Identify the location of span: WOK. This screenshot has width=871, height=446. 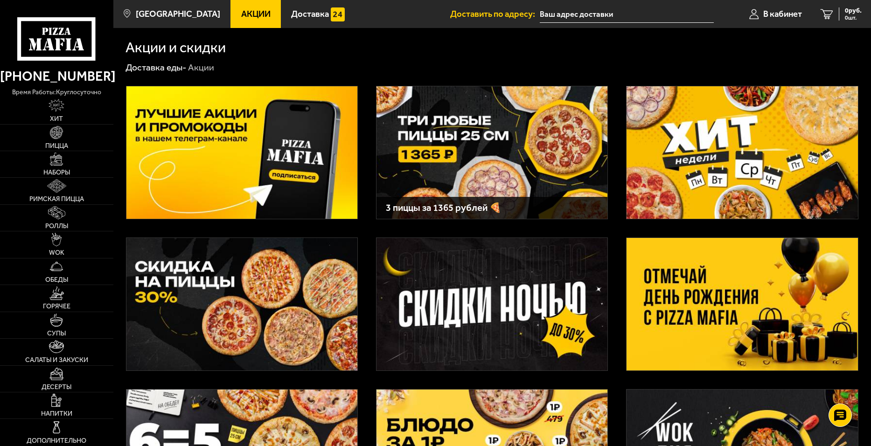
(56, 253).